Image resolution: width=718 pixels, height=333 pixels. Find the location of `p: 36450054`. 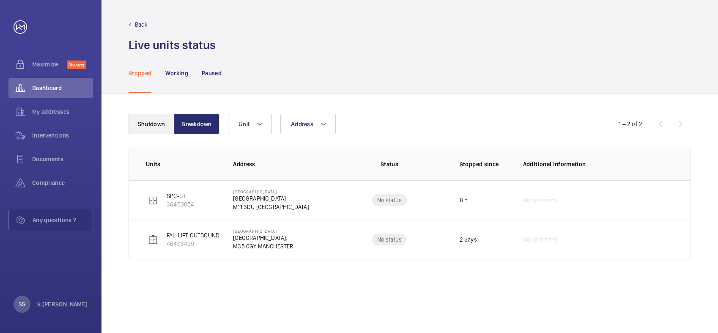

p: 36450054 is located at coordinates (180, 204).